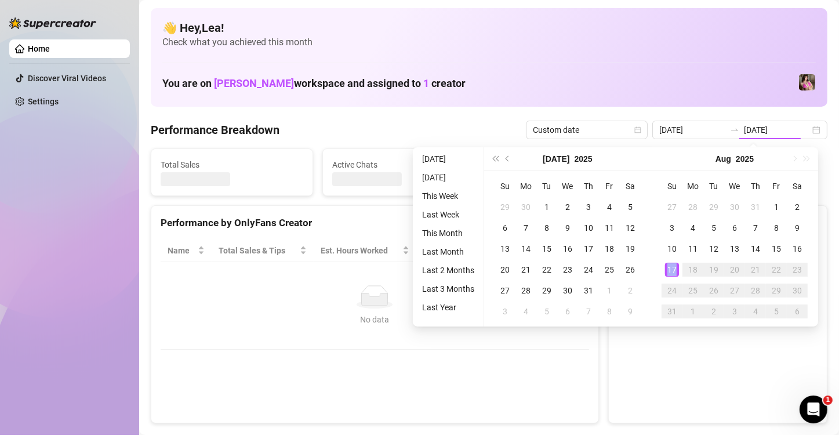  Describe the element at coordinates (53, 23) in the screenshot. I see `img: logo-BBDzfeDw.svg` at that location.